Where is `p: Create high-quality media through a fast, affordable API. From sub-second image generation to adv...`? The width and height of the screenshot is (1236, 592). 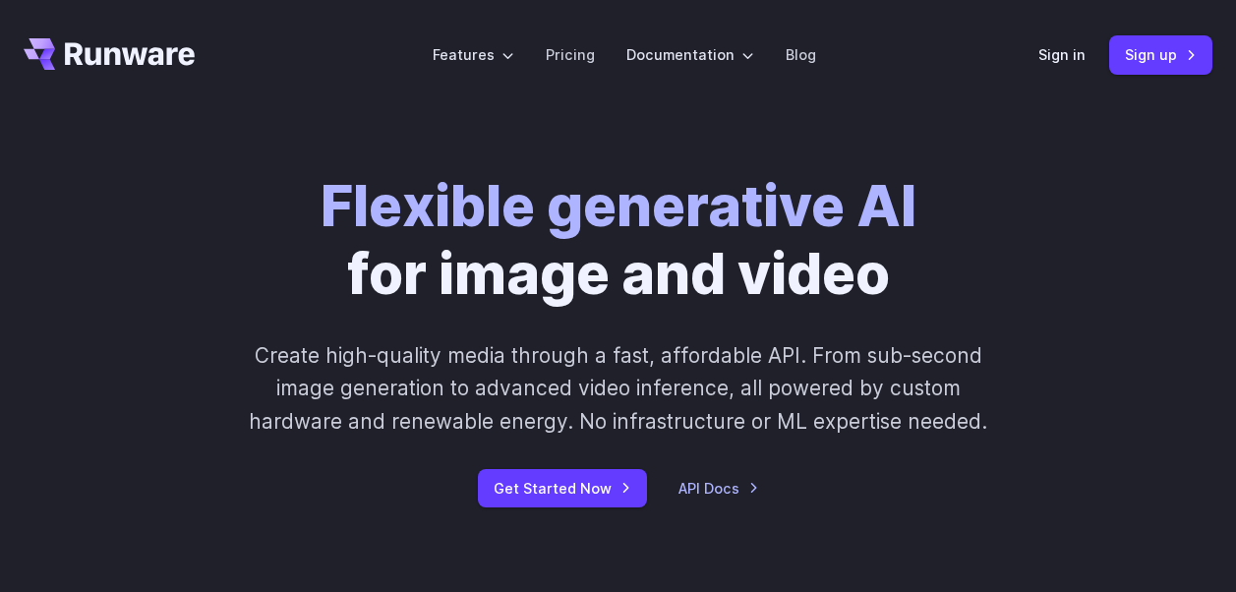
p: Create high-quality media through a fast, affordable API. From sub-second image generation to adv... is located at coordinates (619, 389).